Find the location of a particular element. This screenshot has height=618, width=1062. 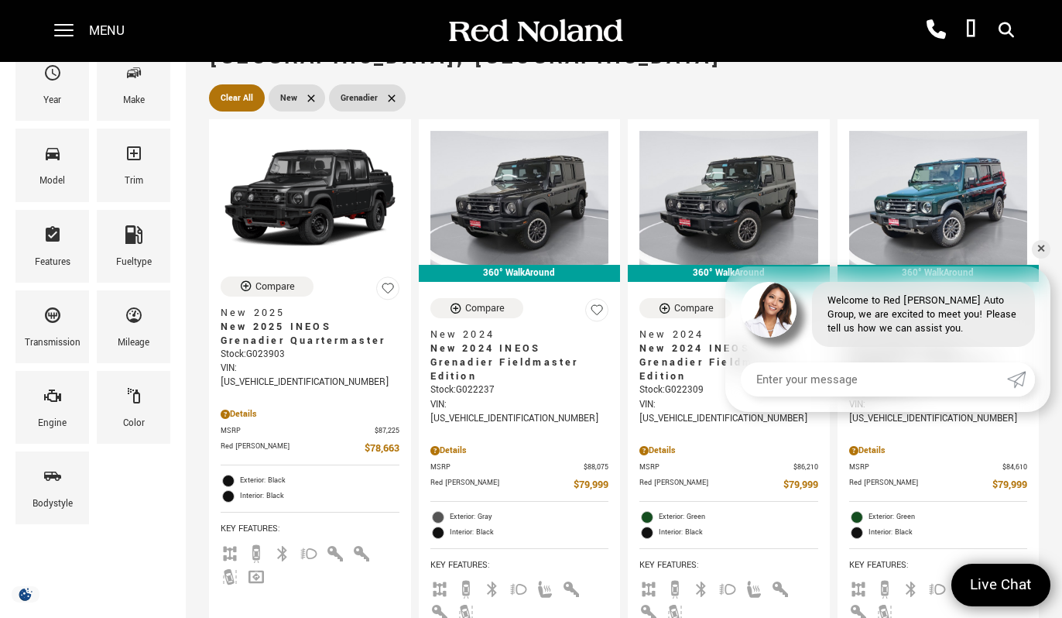

span: Transmission is located at coordinates (53, 318).